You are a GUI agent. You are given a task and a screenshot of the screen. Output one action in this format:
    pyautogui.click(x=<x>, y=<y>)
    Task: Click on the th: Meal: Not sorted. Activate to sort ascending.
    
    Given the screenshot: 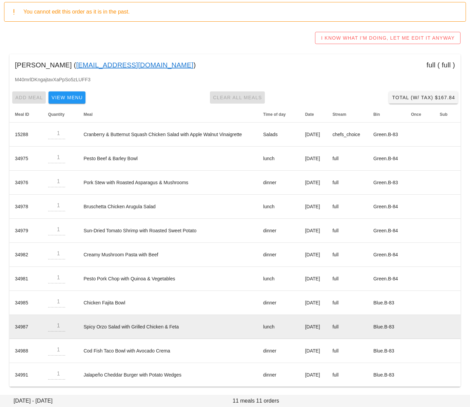 What is the action you would take?
    pyautogui.click(x=168, y=115)
    